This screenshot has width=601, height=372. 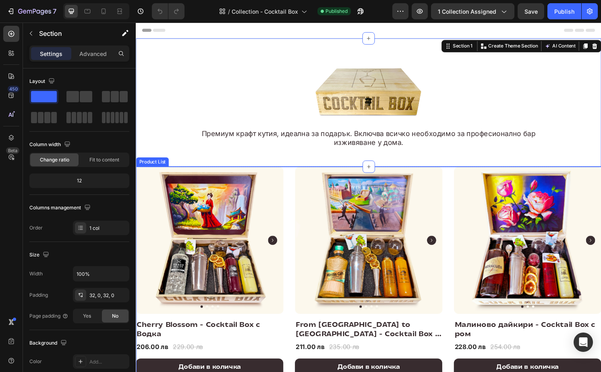 What do you see at coordinates (35, 362) in the screenshot?
I see `div: Color` at bounding box center [35, 362].